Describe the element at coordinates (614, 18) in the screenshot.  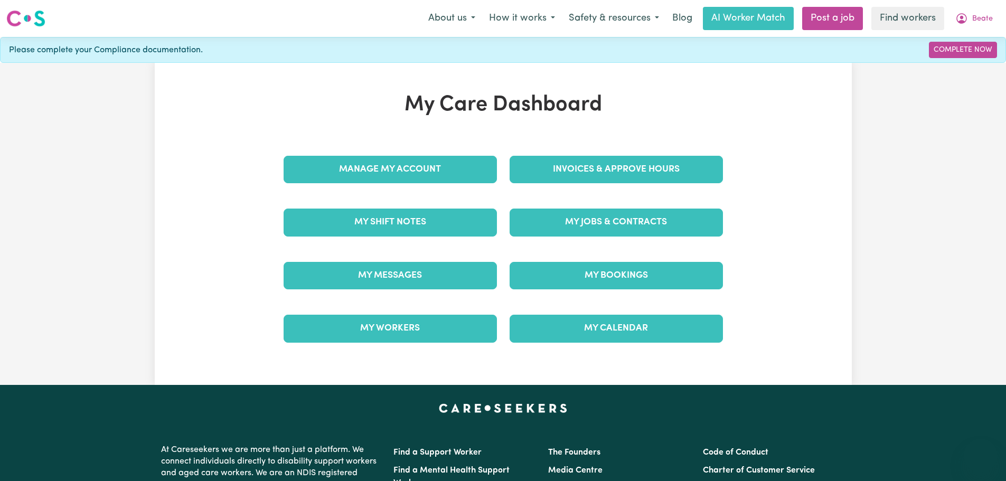
I see `button: Safety & resources` at that location.